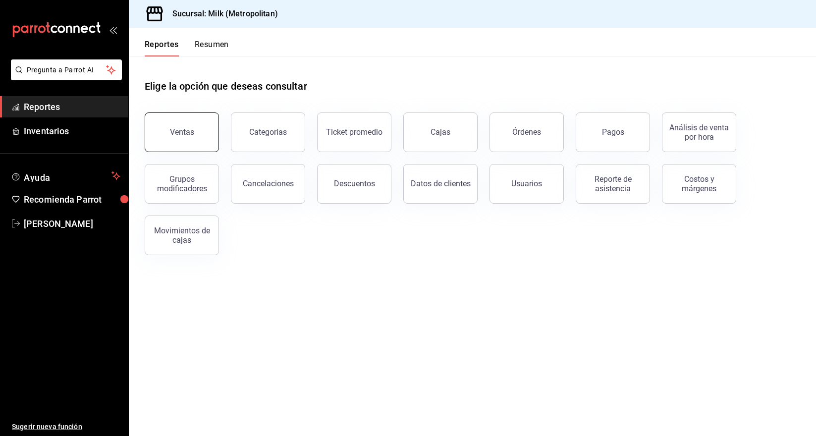 This screenshot has width=816, height=436. I want to click on button: Costos y márgenes, so click(699, 184).